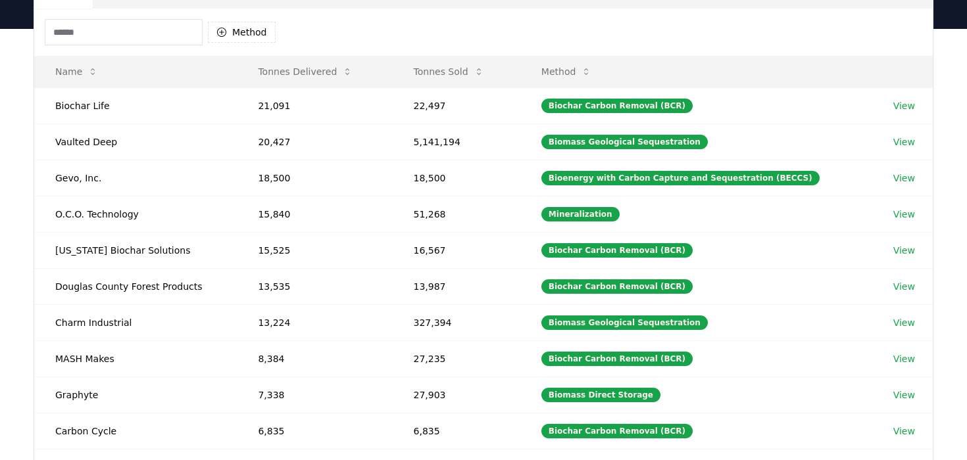  Describe the element at coordinates (601, 395) in the screenshot. I see `div: Biomass Direct Storage` at that location.